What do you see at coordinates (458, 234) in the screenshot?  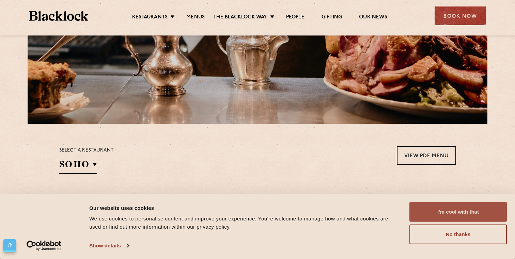 I see `button: No thanks` at bounding box center [458, 234].